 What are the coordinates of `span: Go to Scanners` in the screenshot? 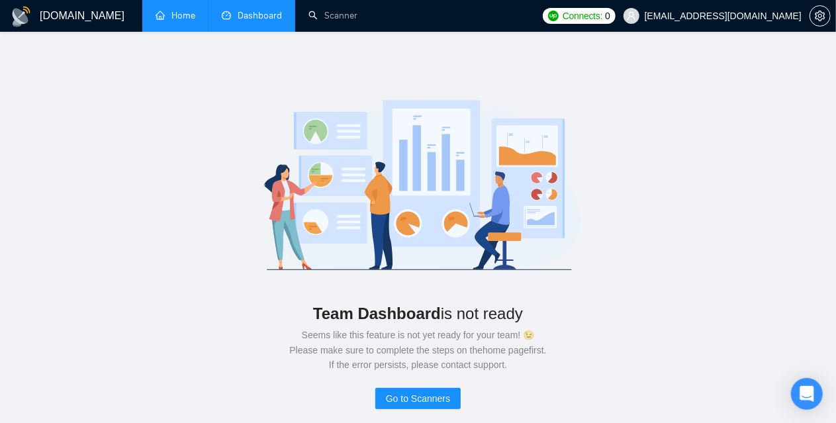 It's located at (418, 399).